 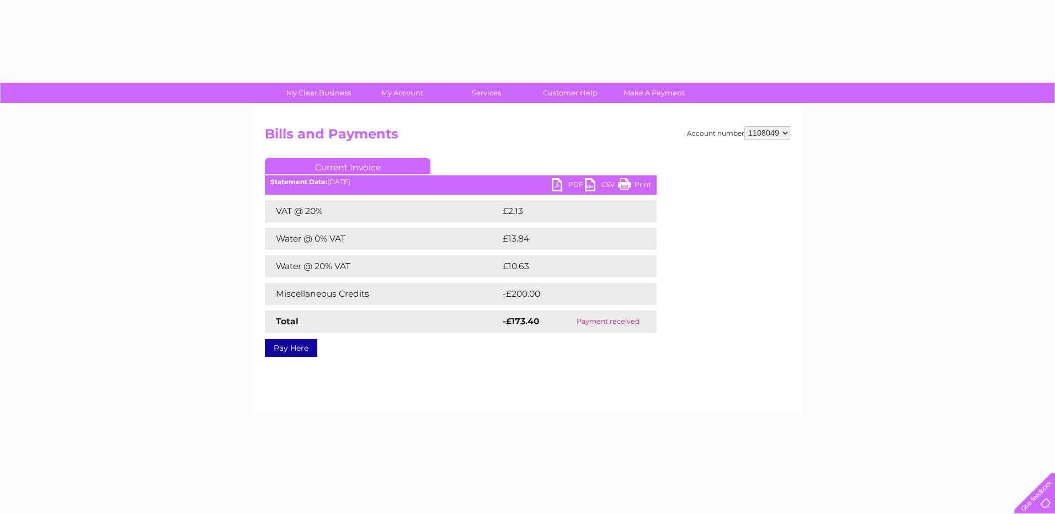 What do you see at coordinates (569, 294) in the screenshot?
I see `td: -£200.00` at bounding box center [569, 294].